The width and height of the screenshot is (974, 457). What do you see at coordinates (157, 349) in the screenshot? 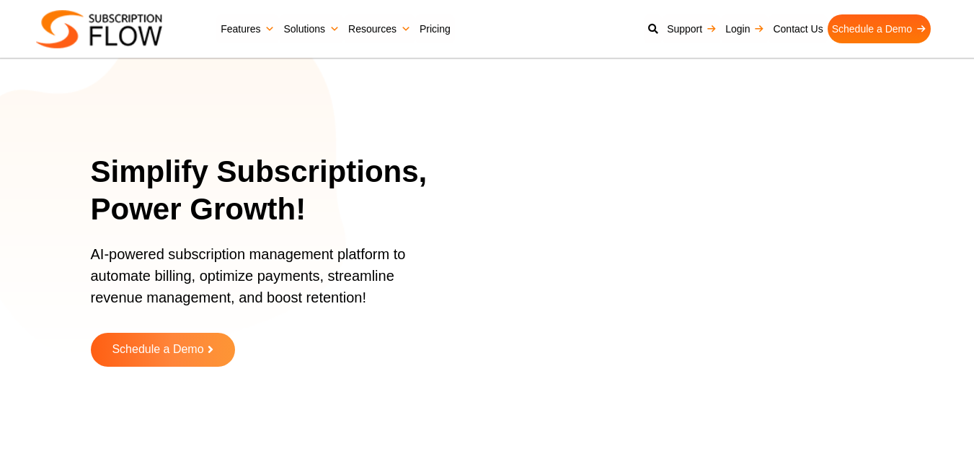
I see `span: Schedule a Demo` at bounding box center [157, 349].